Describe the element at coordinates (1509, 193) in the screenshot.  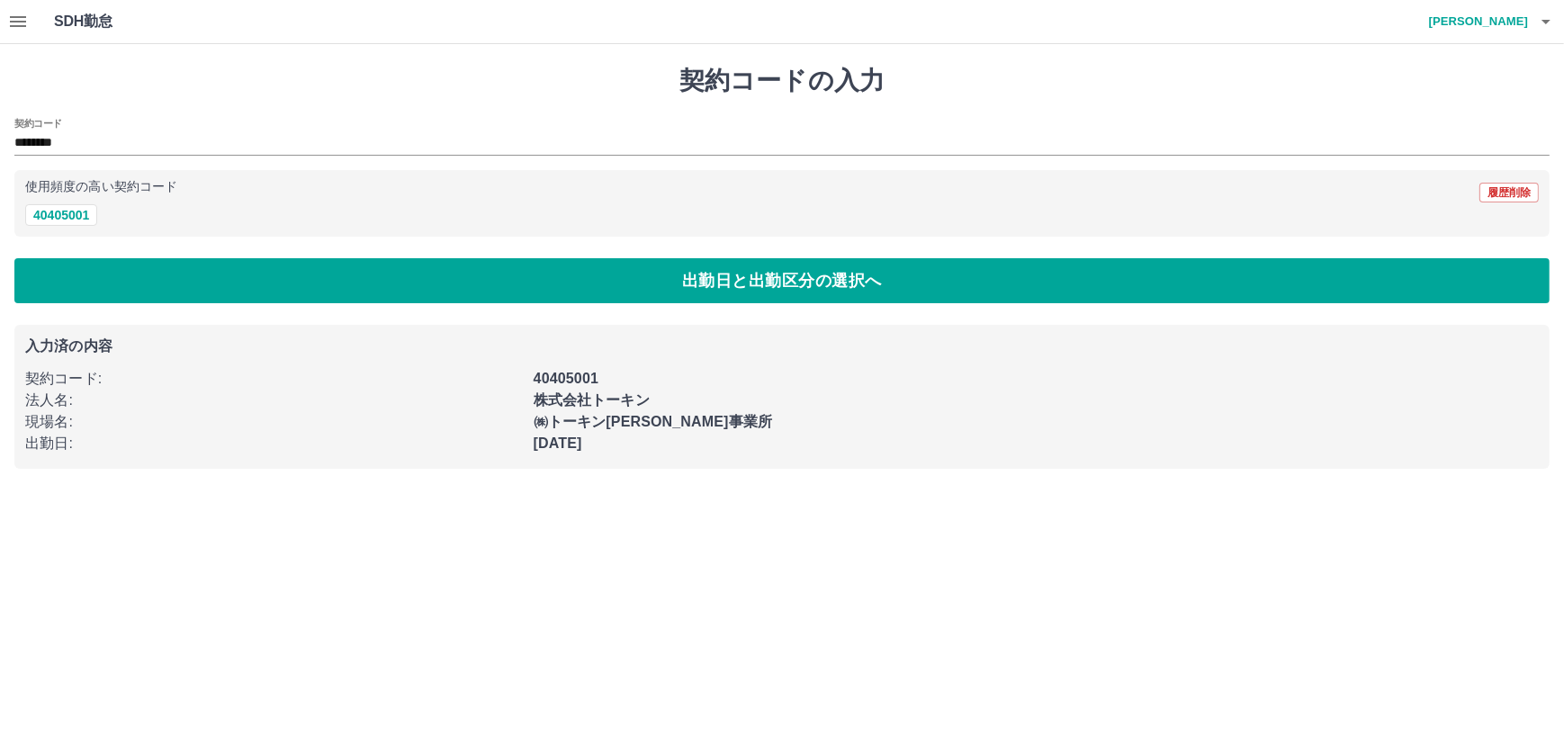
I see `button: 履歴削除` at that location.